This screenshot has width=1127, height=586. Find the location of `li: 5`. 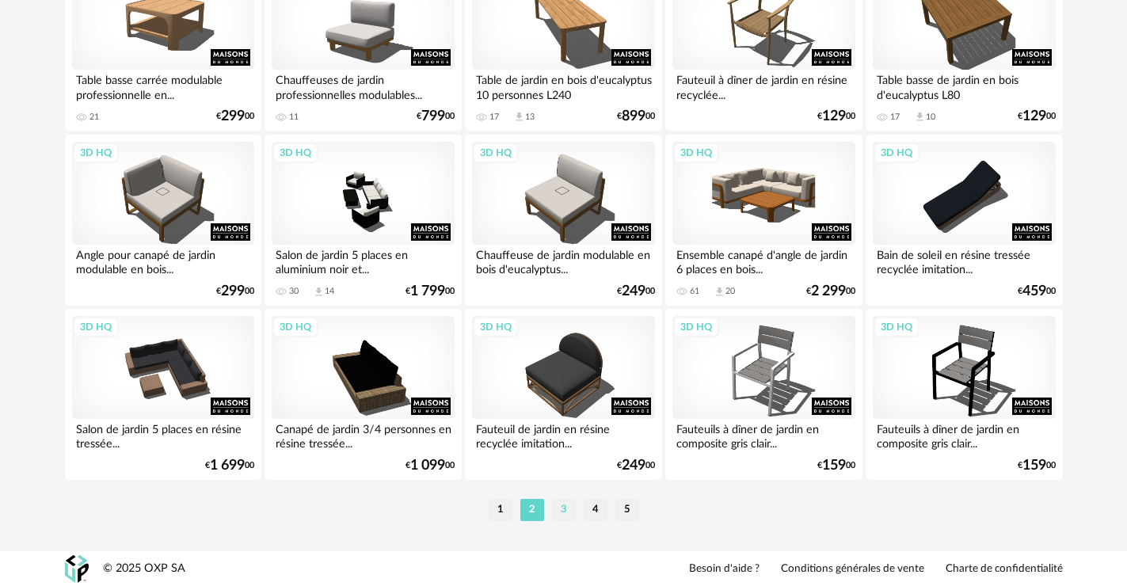

li: 5 is located at coordinates (627, 510).